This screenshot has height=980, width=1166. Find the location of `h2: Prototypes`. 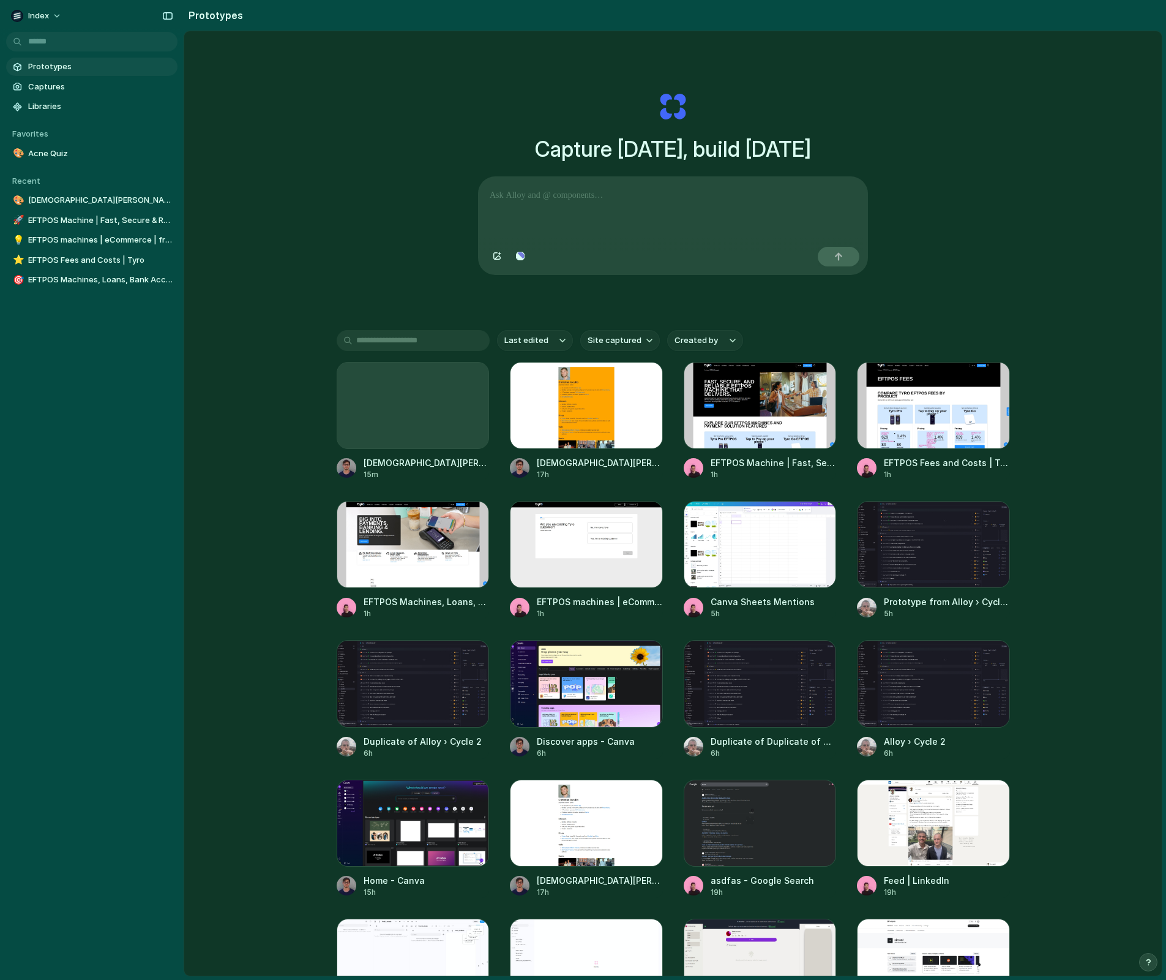

h2: Prototypes is located at coordinates (213, 15).